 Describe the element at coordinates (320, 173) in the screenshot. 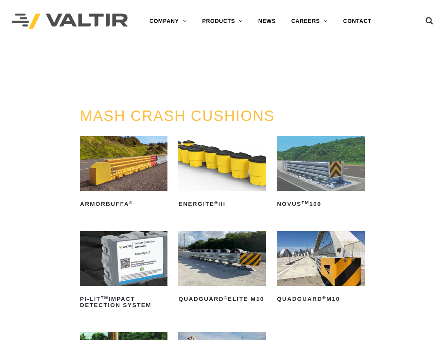

I see `a: NOVUSTM100` at that location.